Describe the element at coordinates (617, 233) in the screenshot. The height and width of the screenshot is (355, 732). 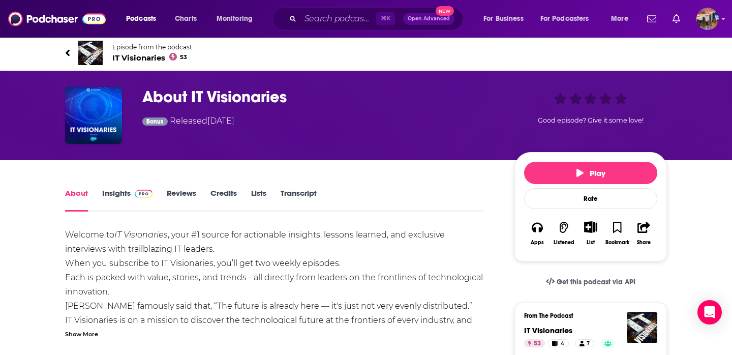
I see `button: Bookmark` at that location.